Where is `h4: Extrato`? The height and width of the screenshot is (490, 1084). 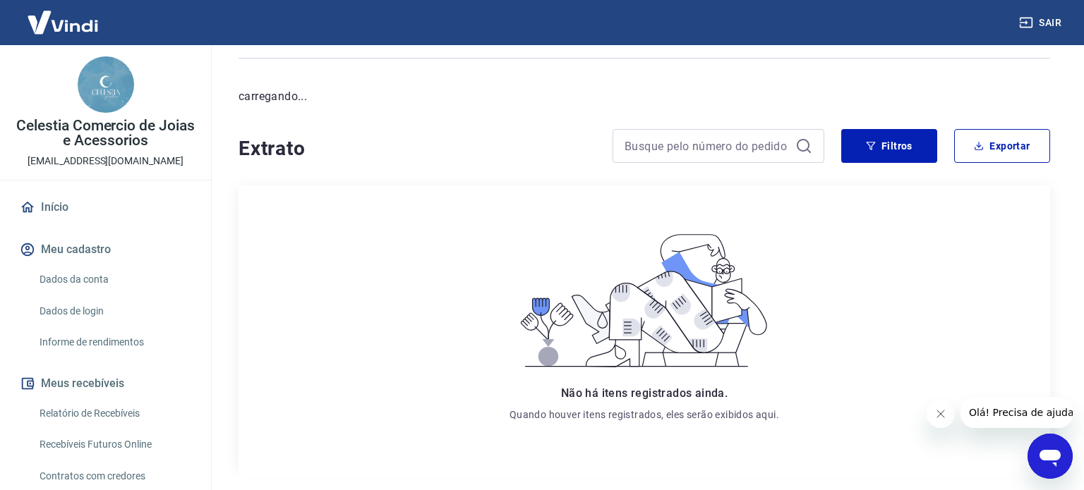
h4: Extrato is located at coordinates (417, 149).